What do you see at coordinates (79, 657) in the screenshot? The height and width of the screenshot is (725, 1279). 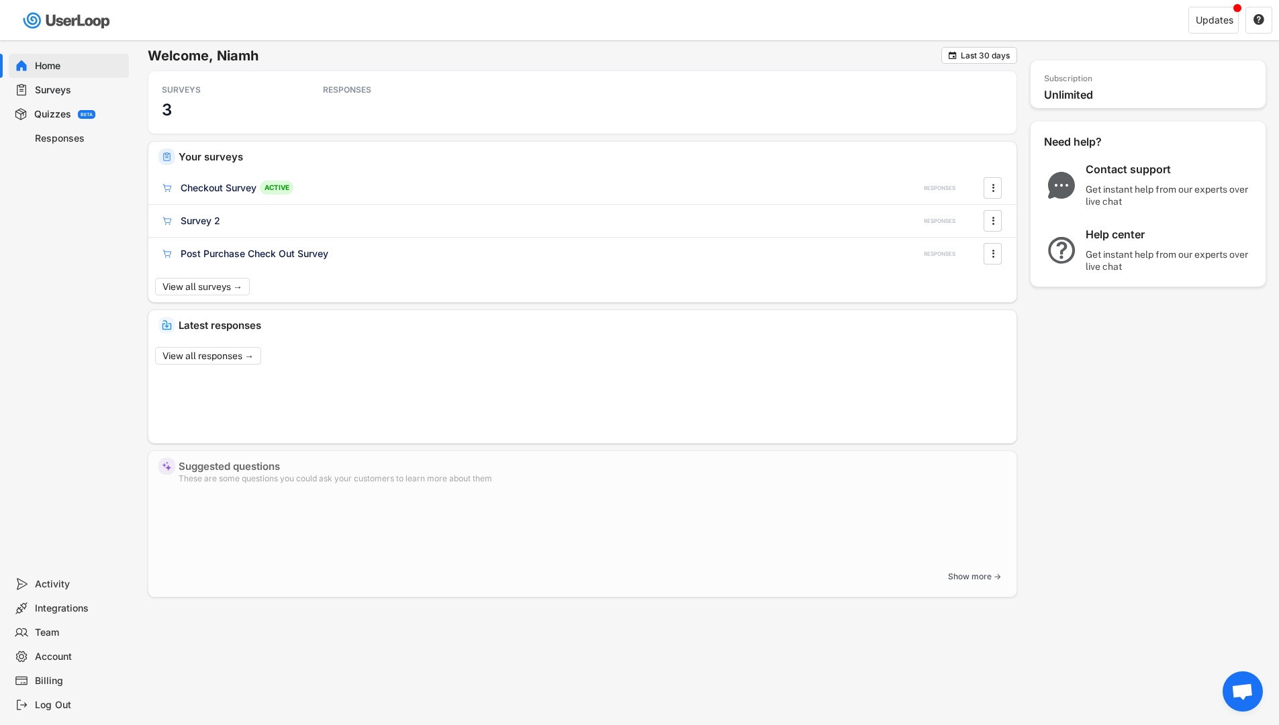 I see `div: Account` at bounding box center [79, 657].